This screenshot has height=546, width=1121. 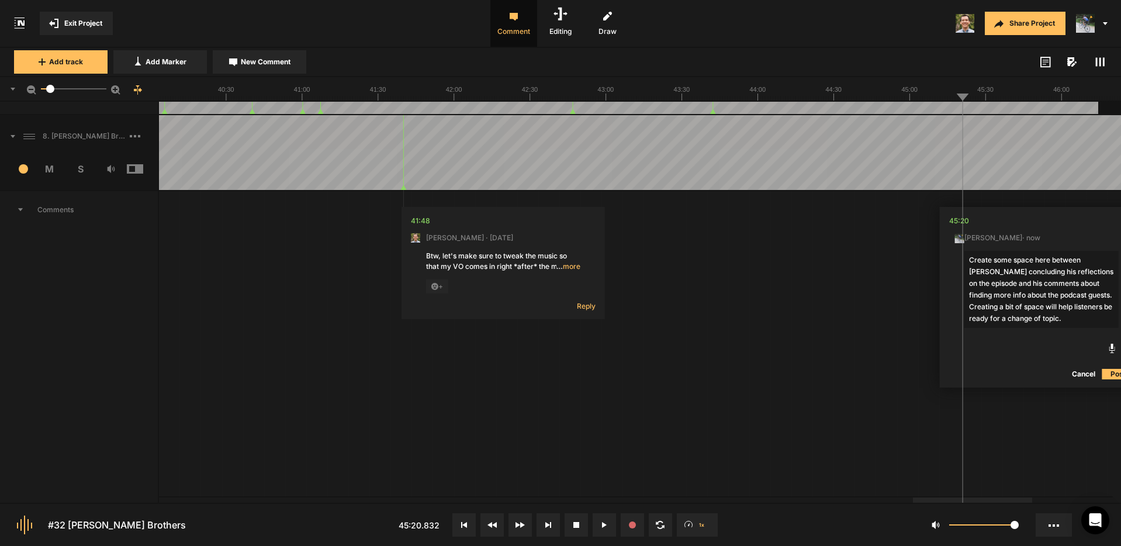 I want to click on text: 44:30, so click(x=833, y=89).